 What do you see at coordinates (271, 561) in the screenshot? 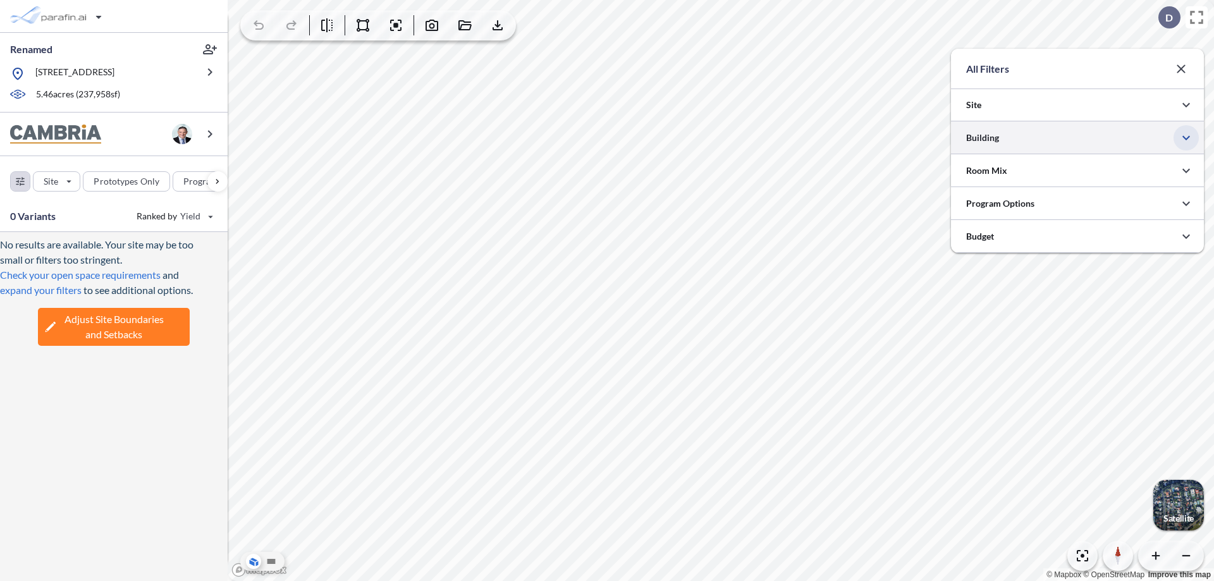
I see `button: Site Plan` at bounding box center [271, 561].